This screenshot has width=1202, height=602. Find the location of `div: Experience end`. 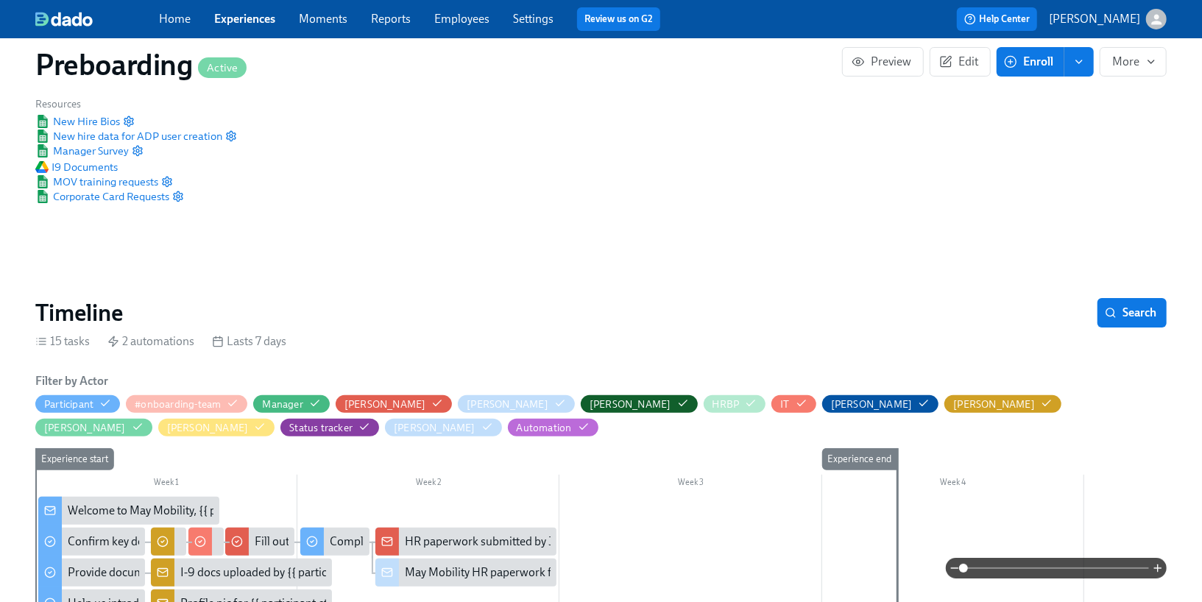

div: Experience end is located at coordinates (860, 459).